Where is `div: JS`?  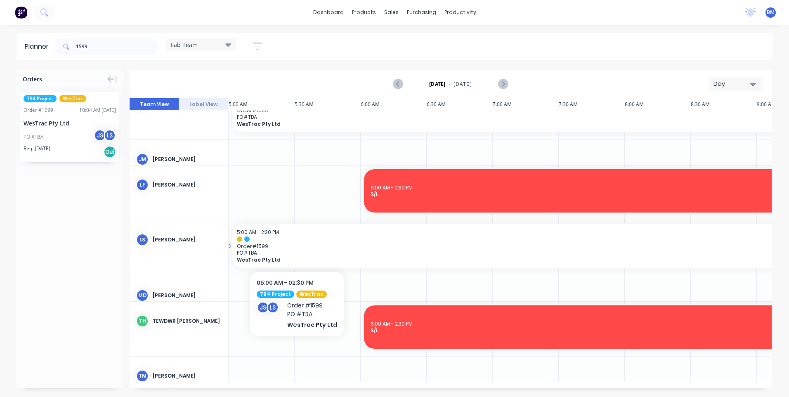 div: JS is located at coordinates (100, 135).